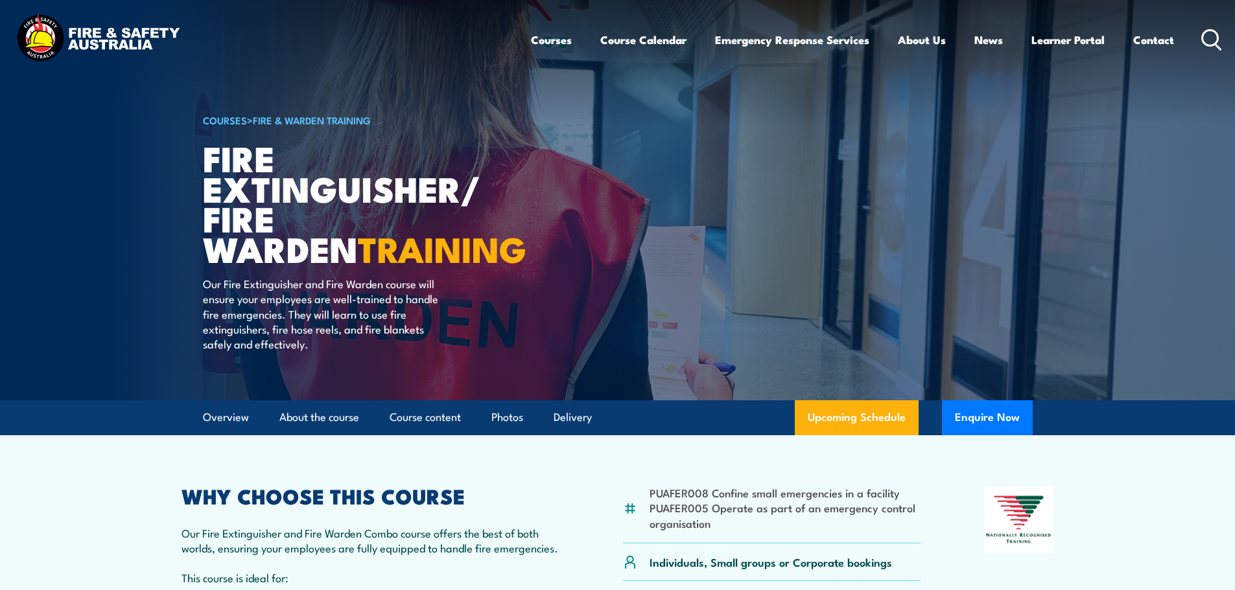  What do you see at coordinates (226, 417) in the screenshot?
I see `a: Overview` at bounding box center [226, 417].